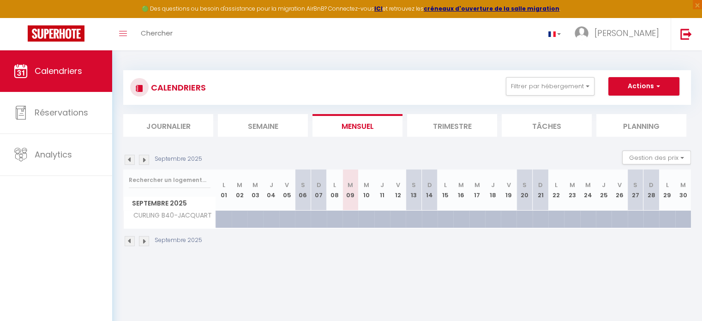 The width and height of the screenshot is (702, 321). Describe the element at coordinates (603, 190) in the screenshot. I see `th: 25` at that location.